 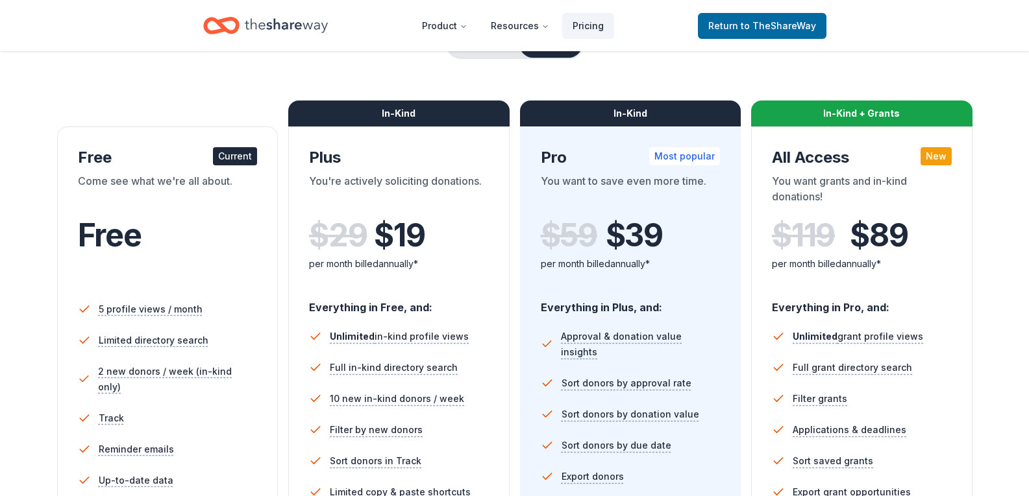 I want to click on span: Sort donors by approval rate, so click(x=626, y=384).